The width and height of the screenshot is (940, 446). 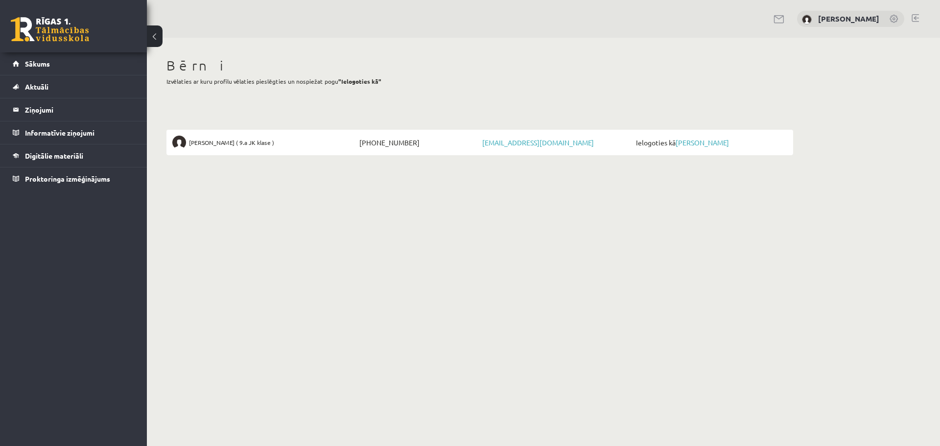 What do you see at coordinates (80, 133) in the screenshot?
I see `legend: Informatīvie ziņojumi` at bounding box center [80, 133].